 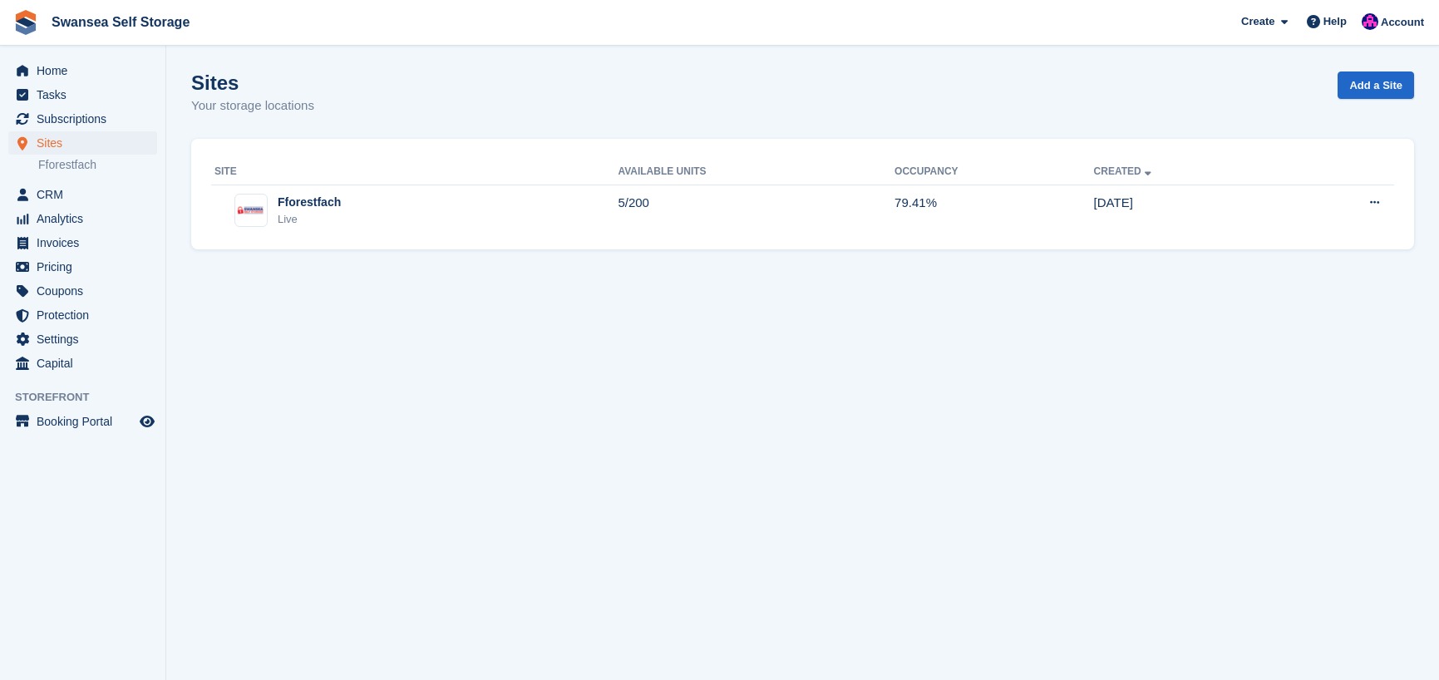 What do you see at coordinates (253, 106) in the screenshot?
I see `p: Your storage locations` at bounding box center [253, 106].